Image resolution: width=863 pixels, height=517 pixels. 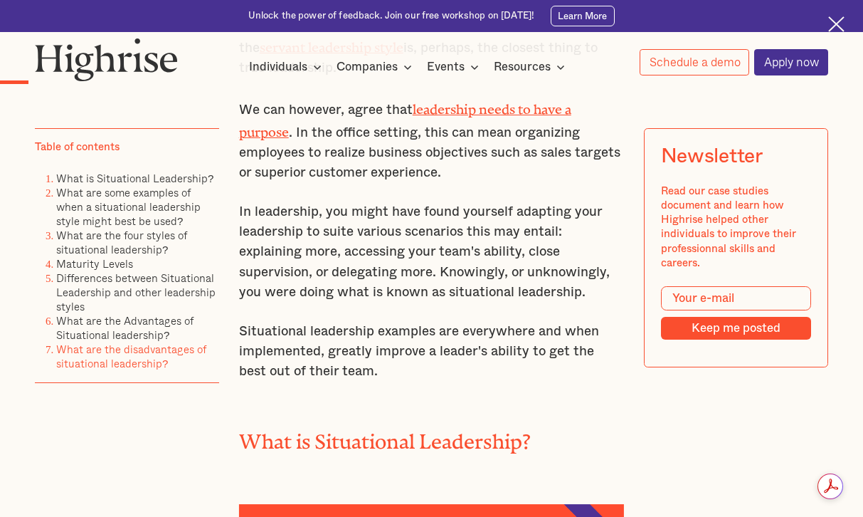 I want to click on h2: What is Situational Leadership?, so click(x=432, y=436).